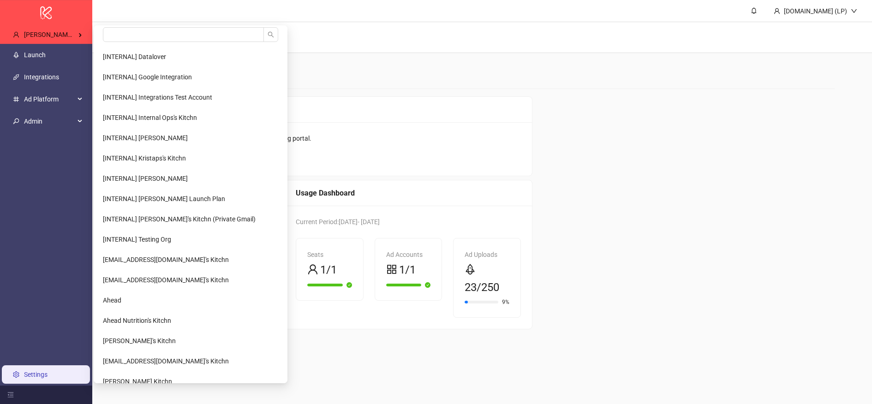 Image resolution: width=872 pixels, height=404 pixels. What do you see at coordinates (112, 300) in the screenshot?
I see `span: Ahead` at bounding box center [112, 300].